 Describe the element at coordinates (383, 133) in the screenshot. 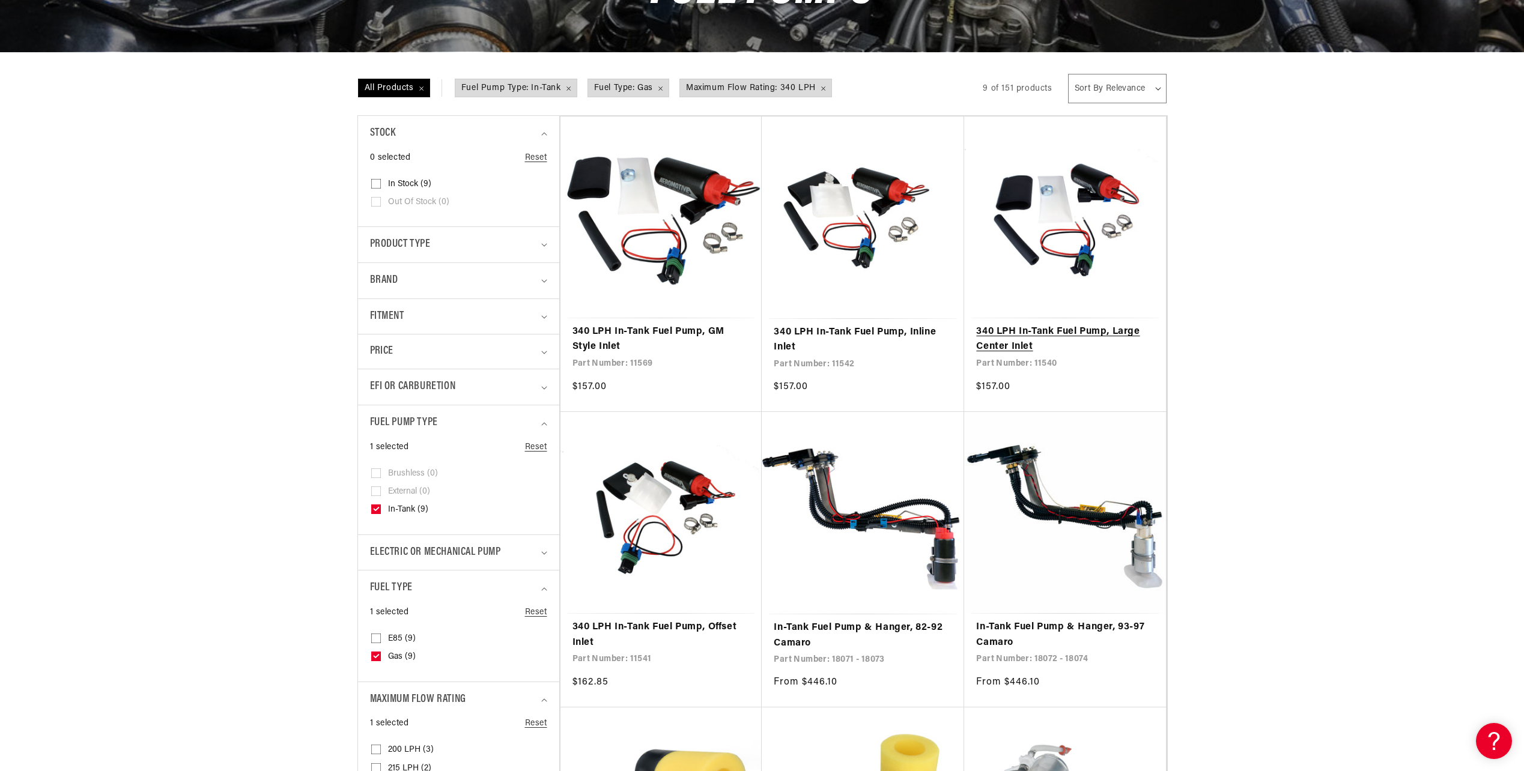

I see `span: Stock` at that location.